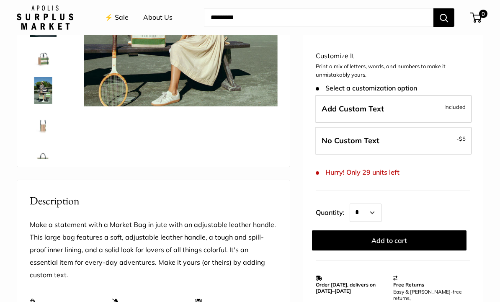 The width and height of the screenshot is (500, 302). What do you see at coordinates (366, 88) in the screenshot?
I see `span: Select a customization option` at bounding box center [366, 88].